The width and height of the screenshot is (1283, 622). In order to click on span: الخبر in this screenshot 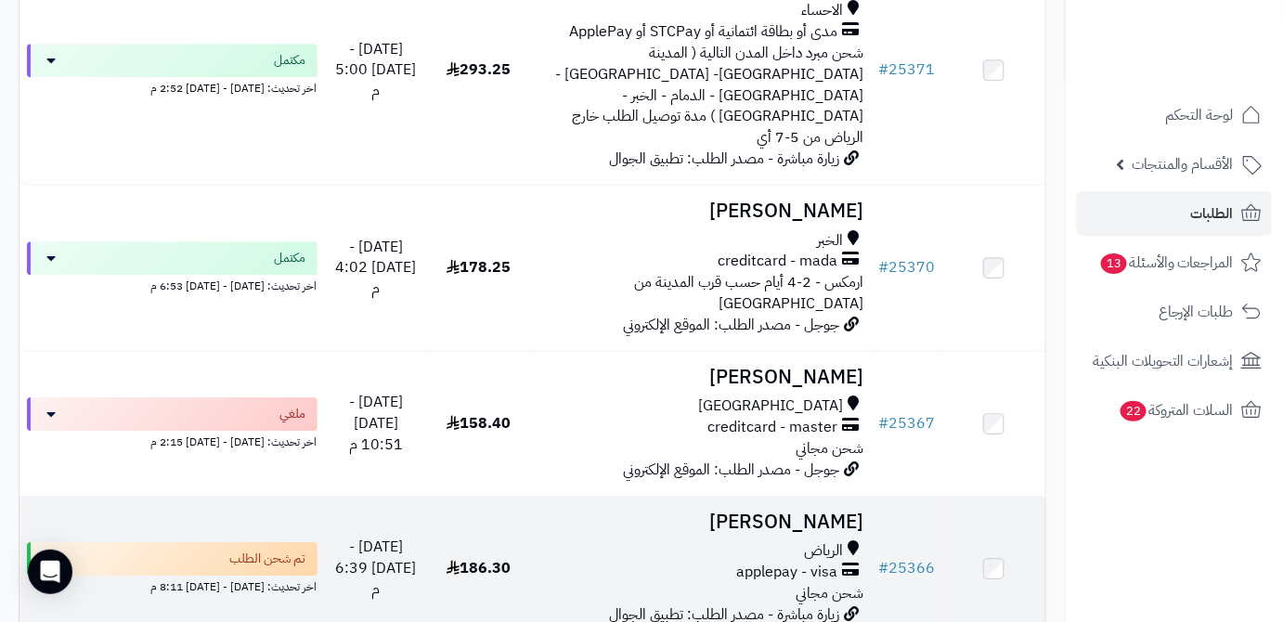, I will do `click(831, 240)`.